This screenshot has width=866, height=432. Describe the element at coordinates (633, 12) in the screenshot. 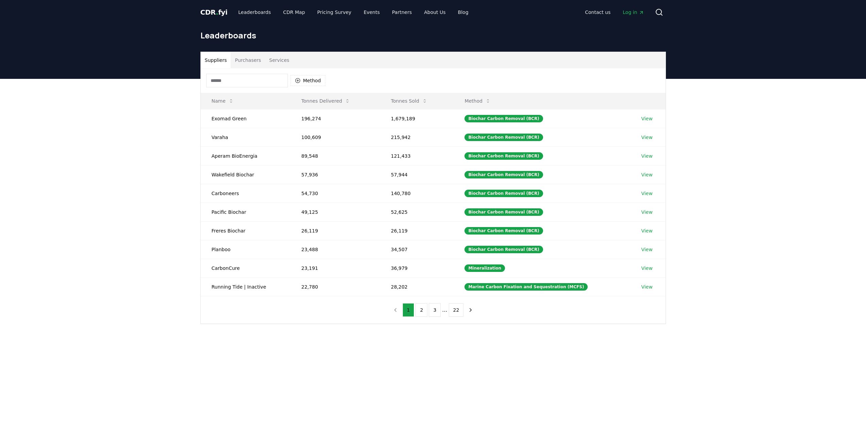

I see `span: Log in` at that location.